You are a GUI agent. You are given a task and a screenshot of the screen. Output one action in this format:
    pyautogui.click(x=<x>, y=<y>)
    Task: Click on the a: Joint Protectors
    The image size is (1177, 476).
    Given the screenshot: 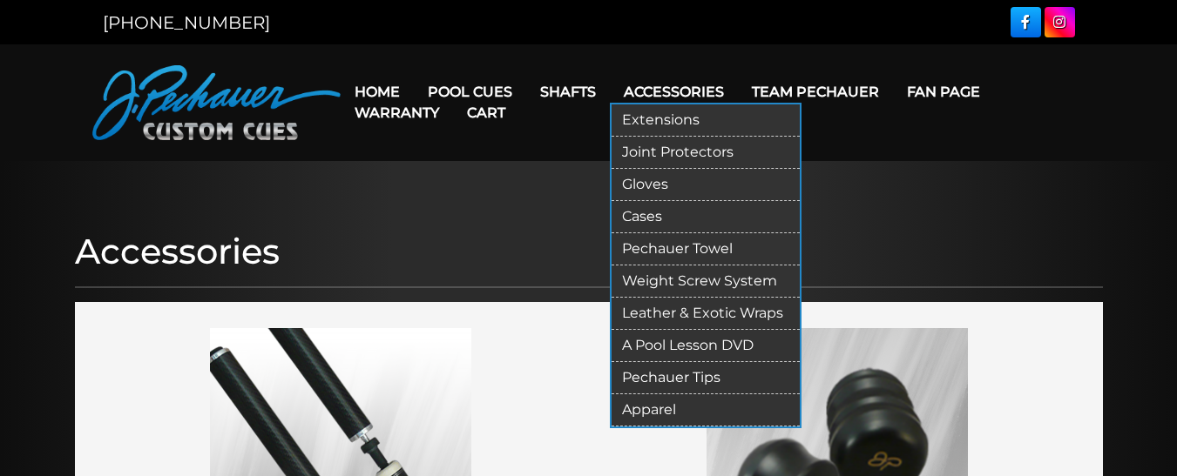 What is the action you would take?
    pyautogui.click(x=705, y=152)
    